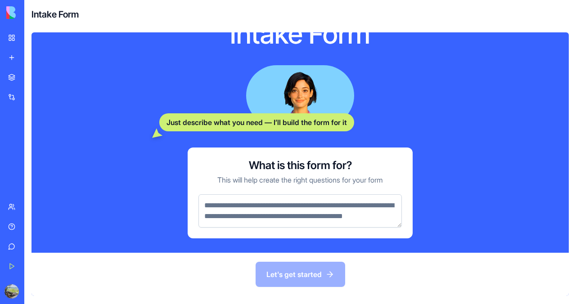 The height and width of the screenshot is (304, 576). I want to click on p: This will help create the right questions for your form, so click(300, 180).